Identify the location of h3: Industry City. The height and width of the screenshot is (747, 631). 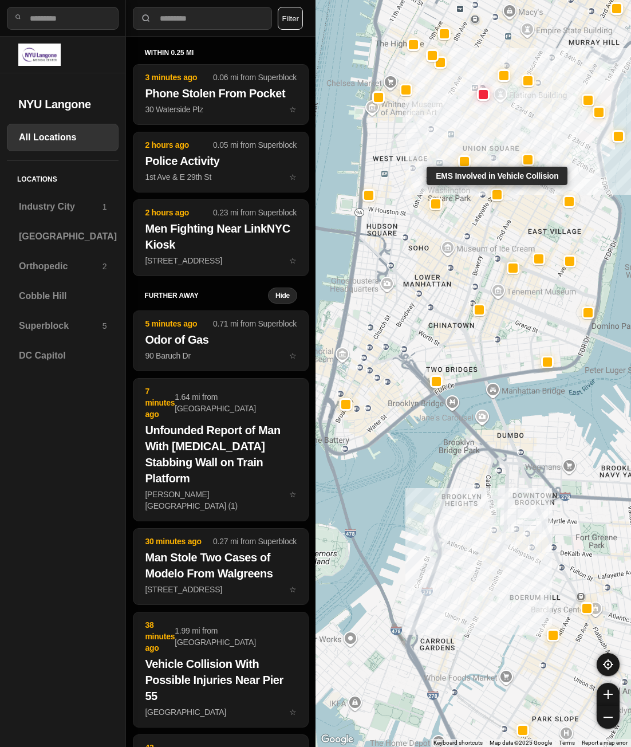
(61, 207).